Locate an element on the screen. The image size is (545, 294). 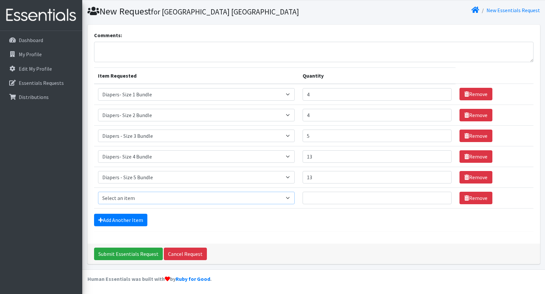
a: New Essentials Request is located at coordinates (513, 10).